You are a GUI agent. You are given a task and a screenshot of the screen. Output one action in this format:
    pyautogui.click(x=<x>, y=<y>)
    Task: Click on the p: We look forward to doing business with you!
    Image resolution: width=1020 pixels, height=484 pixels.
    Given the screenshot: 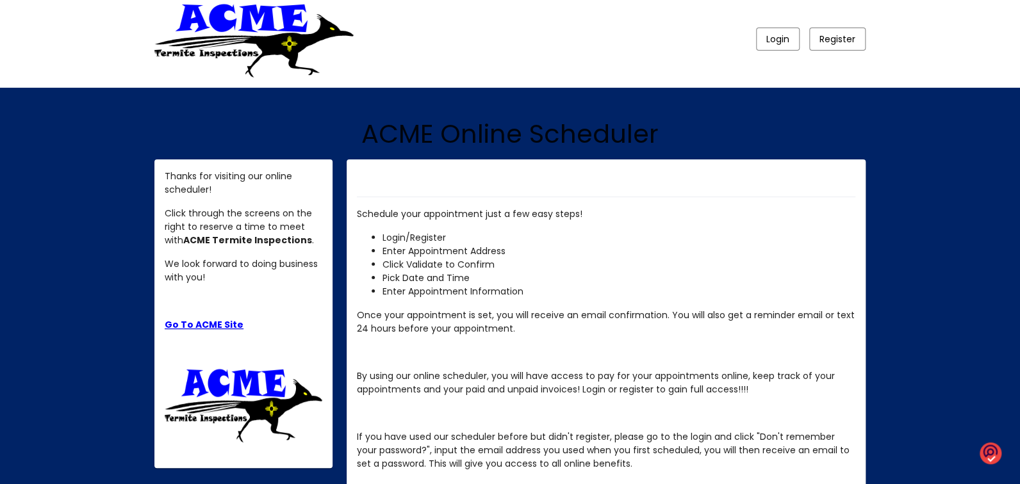 What is the action you would take?
    pyautogui.click(x=243, y=271)
    